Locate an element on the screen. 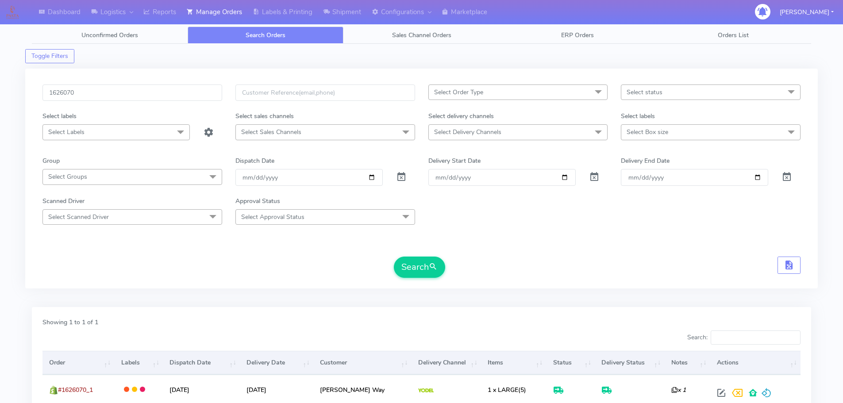 The height and width of the screenshot is (403, 843). span: 1 x LARGE is located at coordinates (503, 390).